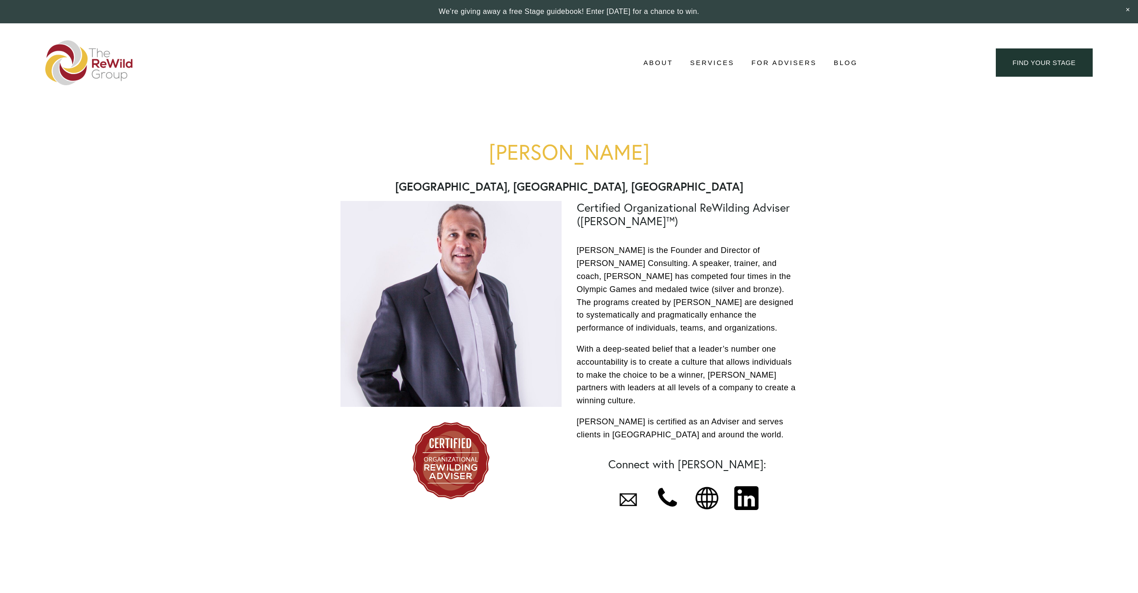 The width and height of the screenshot is (1138, 593). Describe the element at coordinates (658, 63) in the screenshot. I see `span: About` at that location.